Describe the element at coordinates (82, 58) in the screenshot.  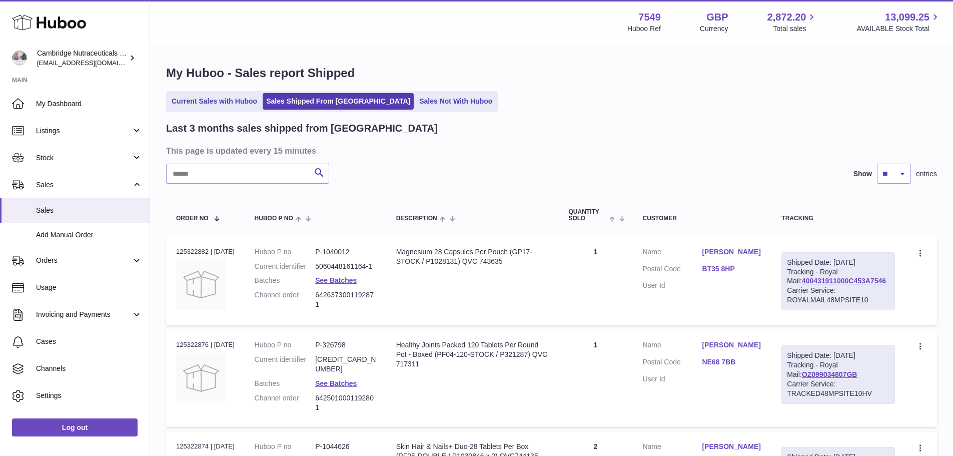
I see `div: Cambridge Nutraceuticals Ltd` at that location.